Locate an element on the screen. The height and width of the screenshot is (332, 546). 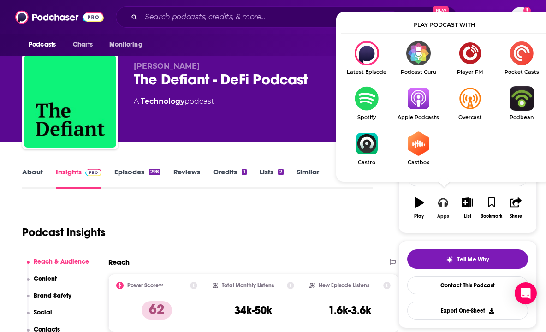
div: Play is located at coordinates (419, 216).